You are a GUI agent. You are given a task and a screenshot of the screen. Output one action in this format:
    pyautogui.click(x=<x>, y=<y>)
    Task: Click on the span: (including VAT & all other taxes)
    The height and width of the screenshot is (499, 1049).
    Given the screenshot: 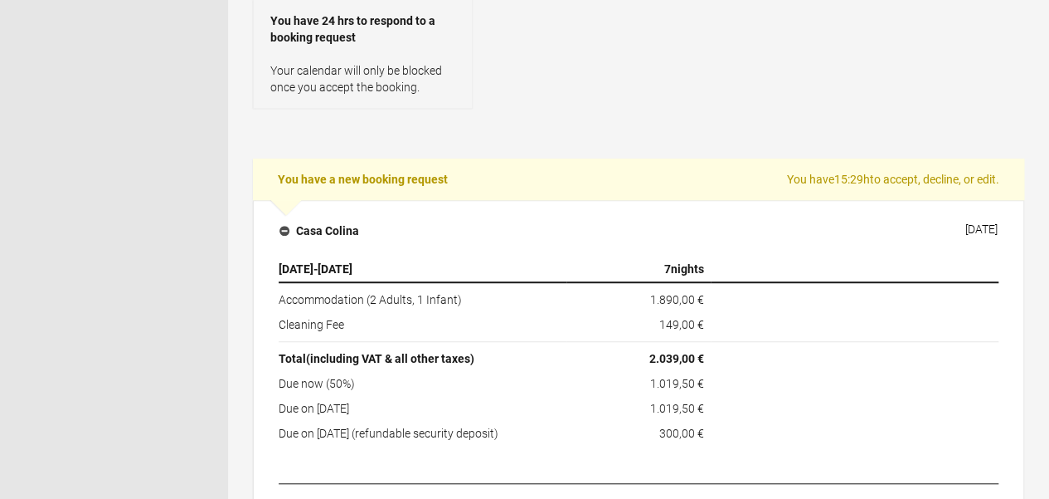 What is the action you would take?
    pyautogui.click(x=390, y=358)
    